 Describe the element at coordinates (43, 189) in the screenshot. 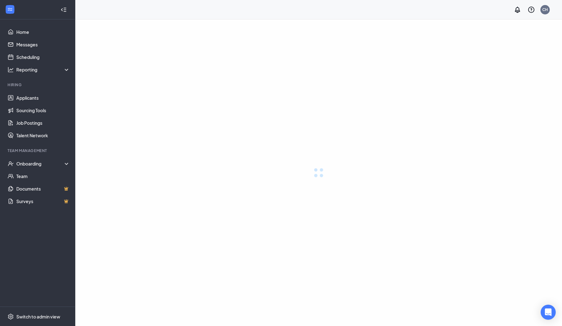

I see `a: DocumentsCrown` at that location.